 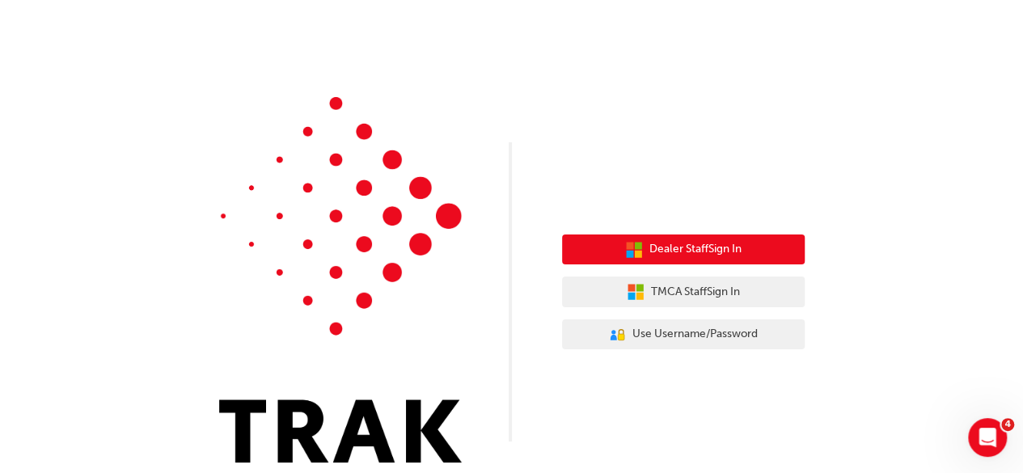 What do you see at coordinates (1008, 425) in the screenshot?
I see `span: 4` at bounding box center [1008, 425].